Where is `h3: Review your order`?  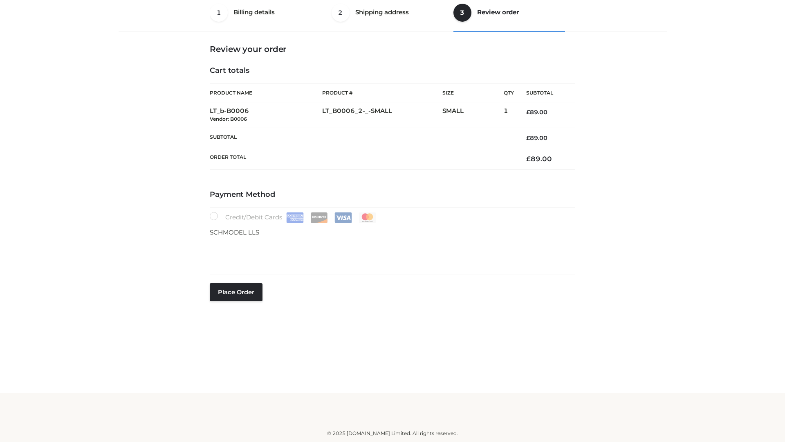
h3: Review your order is located at coordinates (393, 49).